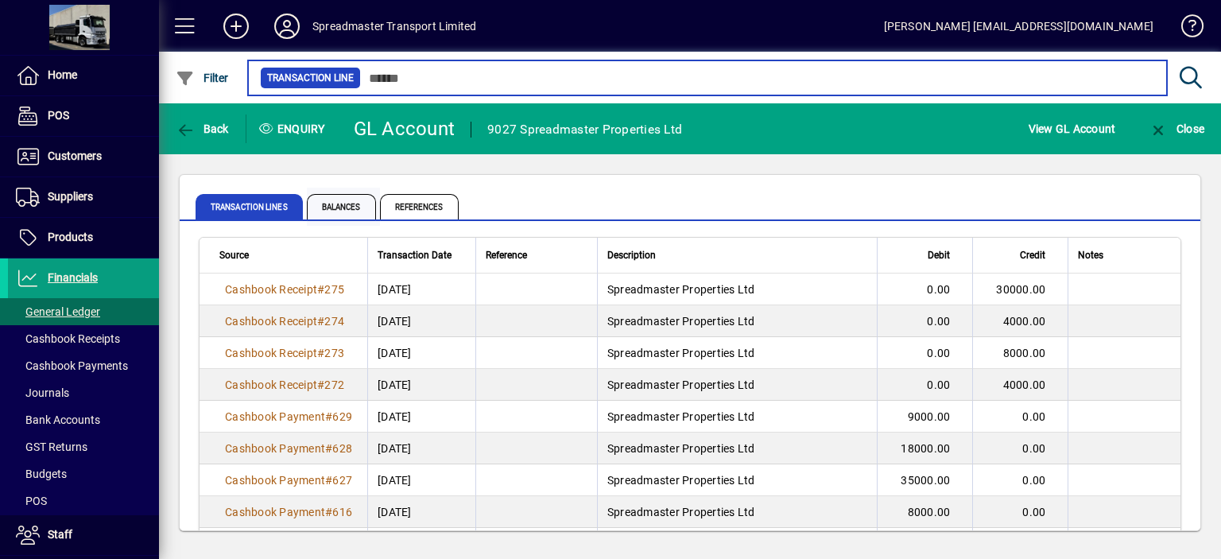 This screenshot has height=559, width=1221. I want to click on span: 616, so click(342, 512).